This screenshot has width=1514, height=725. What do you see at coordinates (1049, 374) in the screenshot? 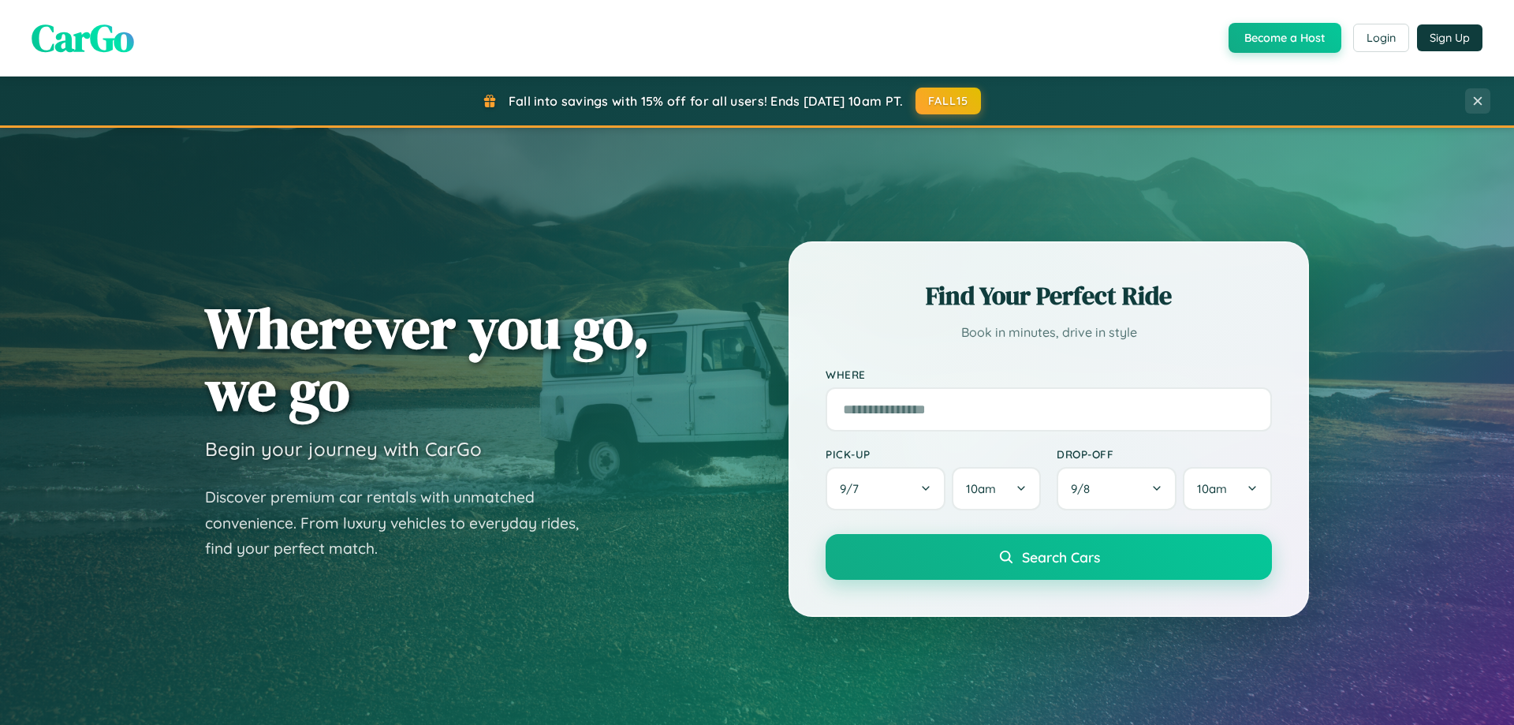
I see `label: Where` at bounding box center [1049, 374].